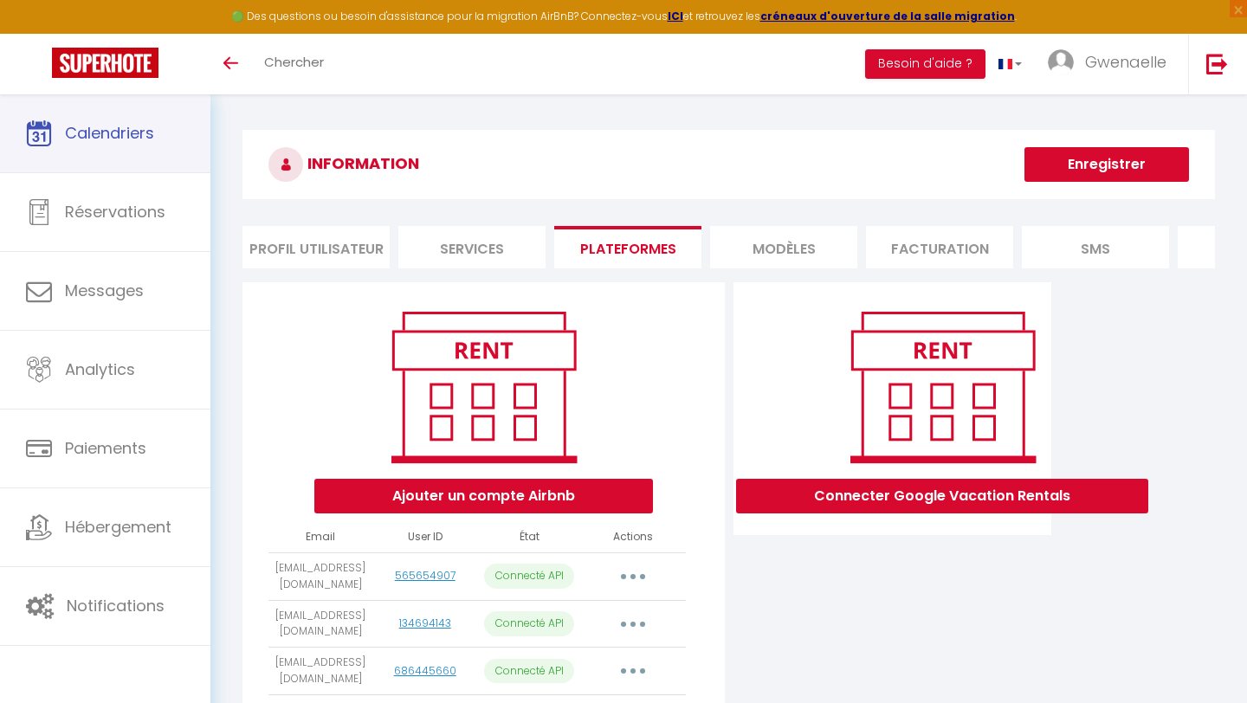  What do you see at coordinates (887, 16) in the screenshot?
I see `a: créneaux d'ouverture de la salle migration` at bounding box center [887, 16].